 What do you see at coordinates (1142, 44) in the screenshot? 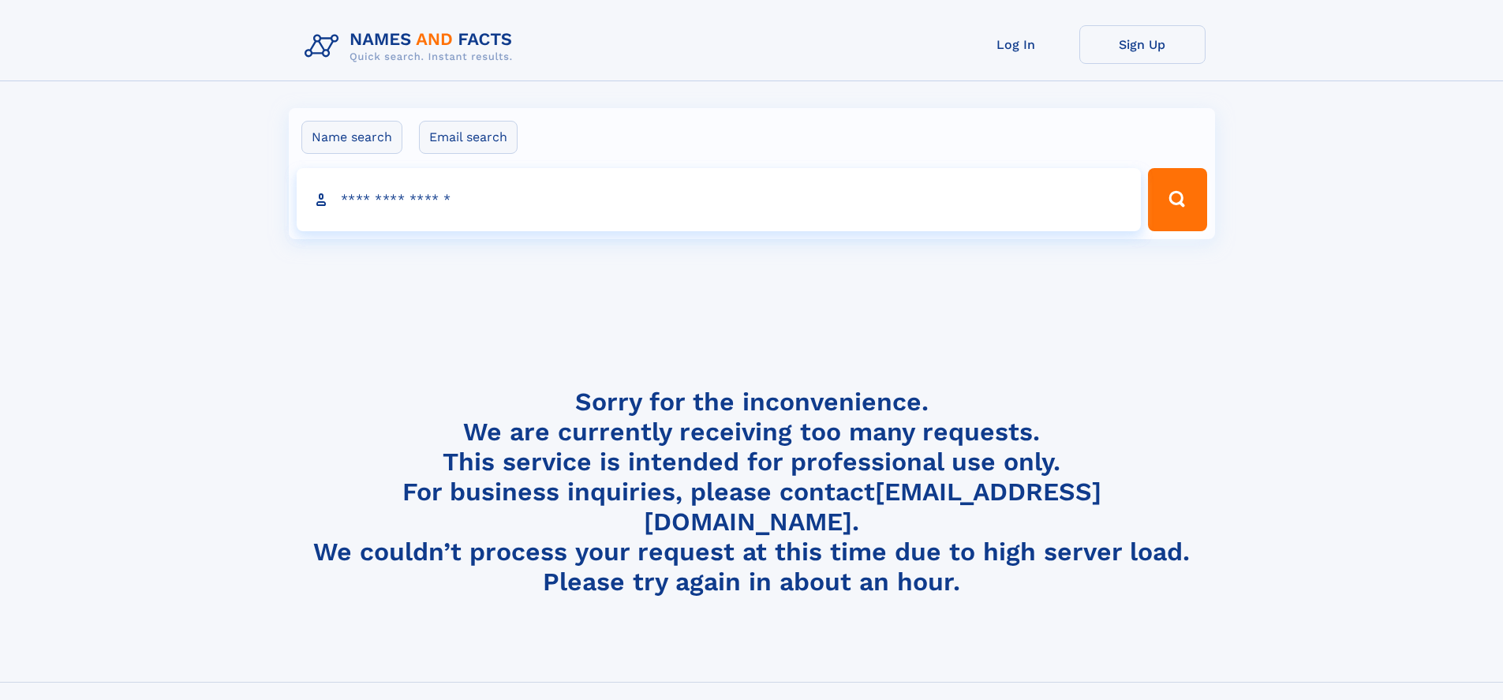
I see `a: Sign Up` at bounding box center [1142, 44].